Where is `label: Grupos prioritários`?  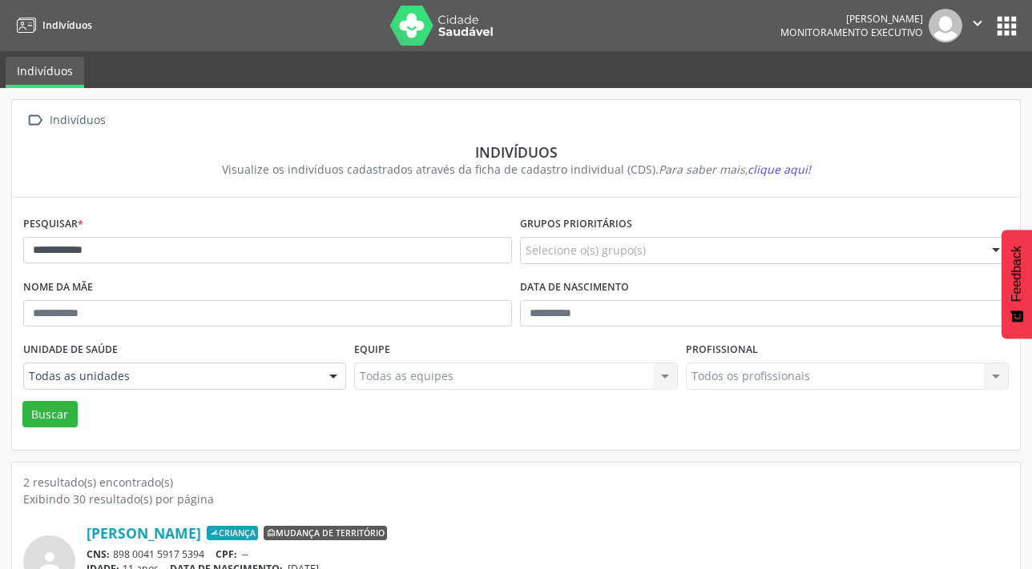 label: Grupos prioritários is located at coordinates (576, 224).